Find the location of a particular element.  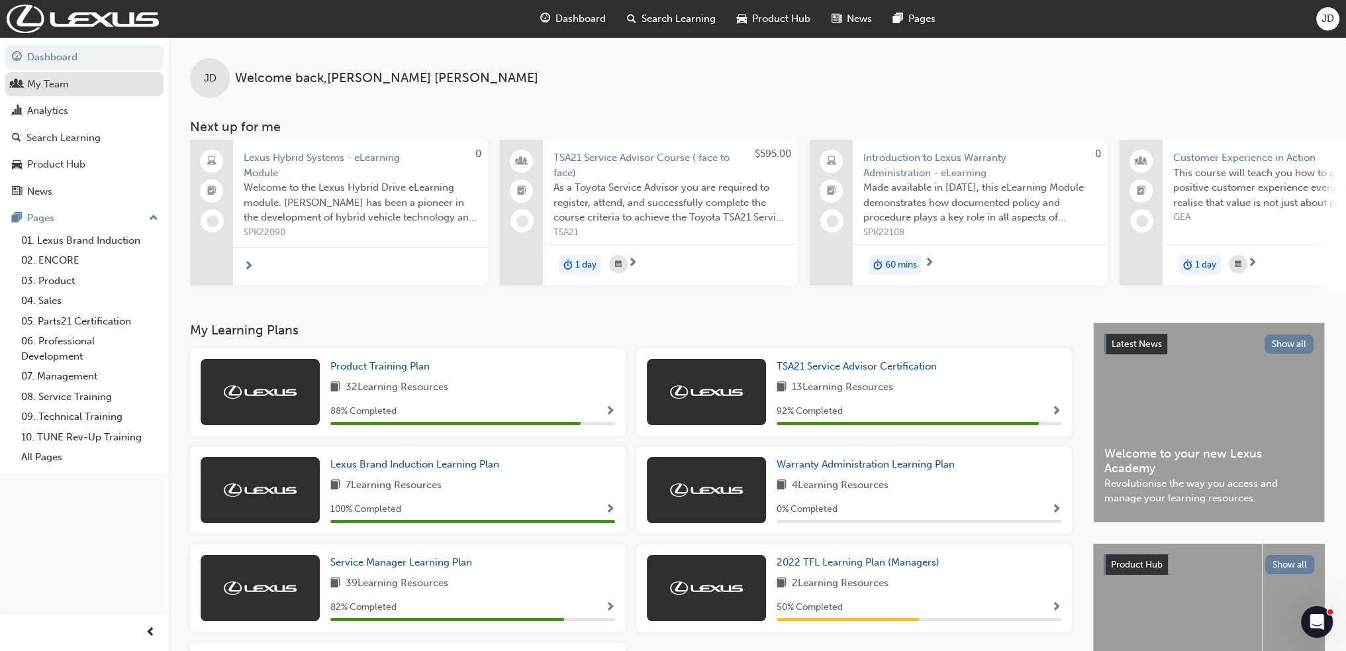

a: 2022 TFL Learning Plan (Managers) is located at coordinates (861, 562).